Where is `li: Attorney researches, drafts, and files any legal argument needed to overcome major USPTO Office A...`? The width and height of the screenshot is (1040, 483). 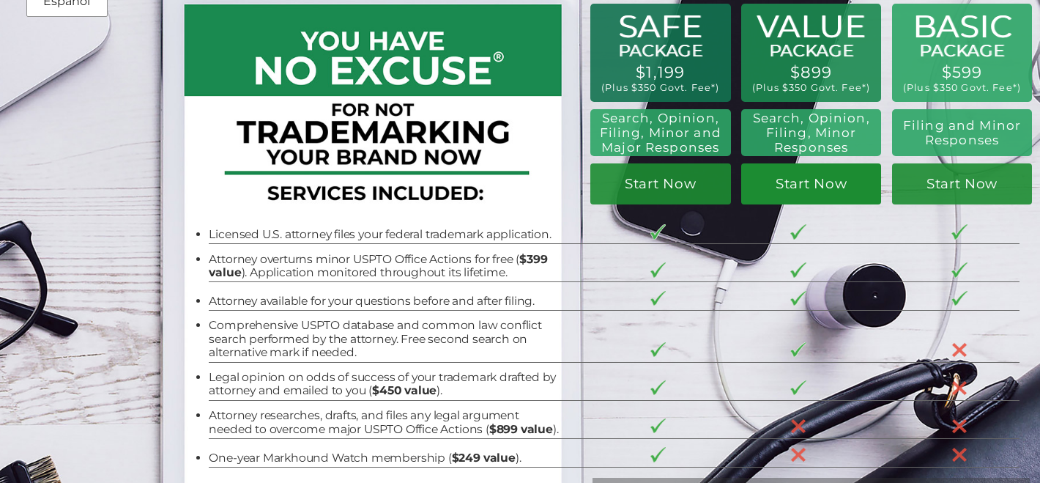 li: Attorney researches, drafts, and files any legal argument needed to overcome major USPTO Office A... is located at coordinates (384, 422).